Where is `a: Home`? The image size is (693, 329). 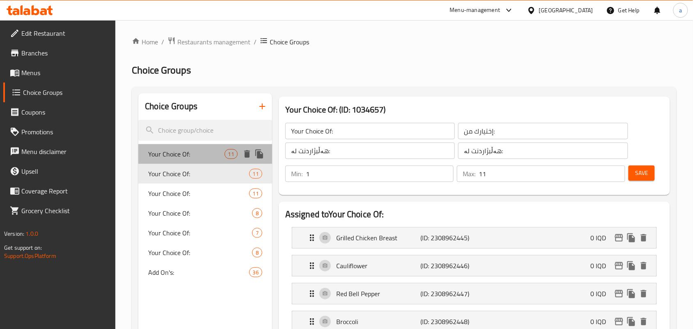 a: Home is located at coordinates (145, 42).